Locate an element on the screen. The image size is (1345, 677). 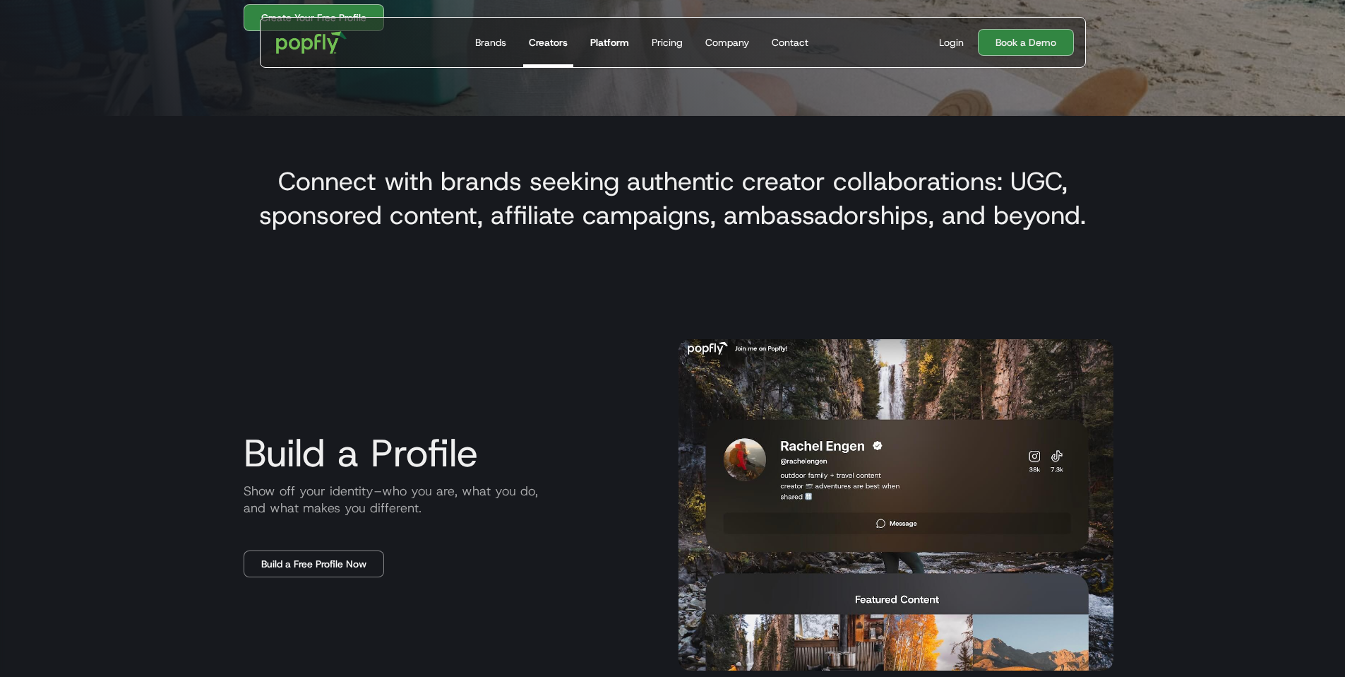
div: Contact is located at coordinates (790, 42).